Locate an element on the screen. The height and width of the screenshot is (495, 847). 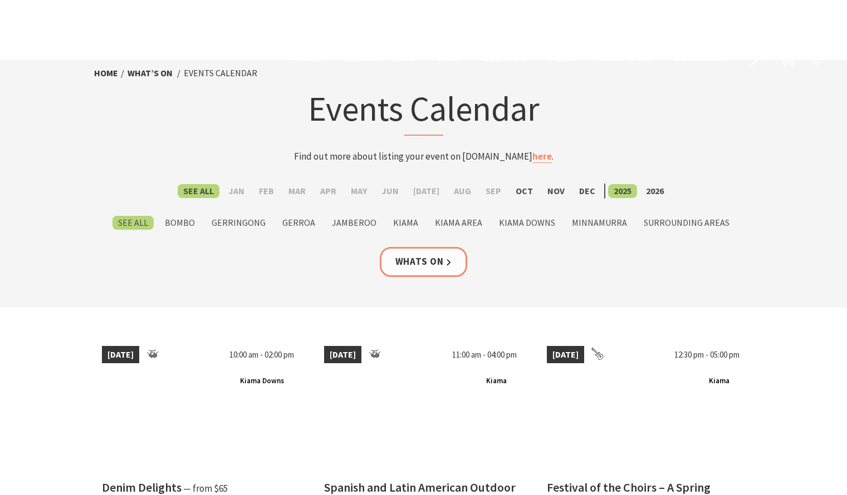
label: Aug is located at coordinates (462, 191).